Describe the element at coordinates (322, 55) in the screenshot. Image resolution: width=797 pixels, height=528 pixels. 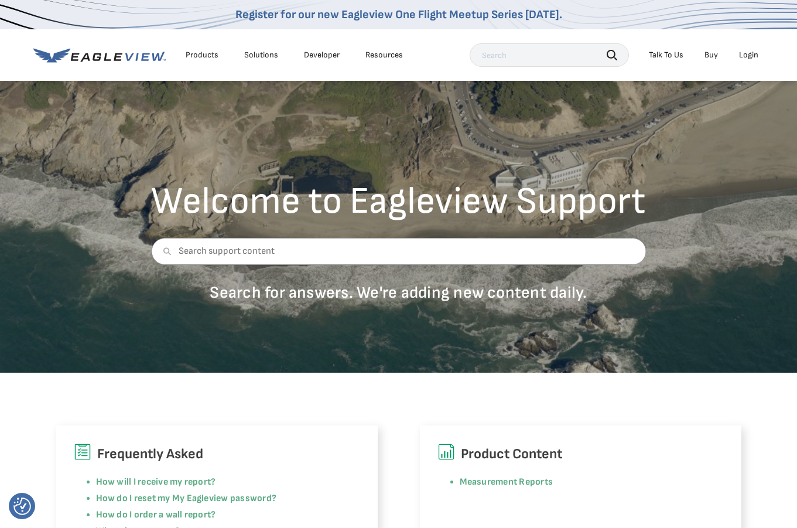
I see `a: Developer` at that location.